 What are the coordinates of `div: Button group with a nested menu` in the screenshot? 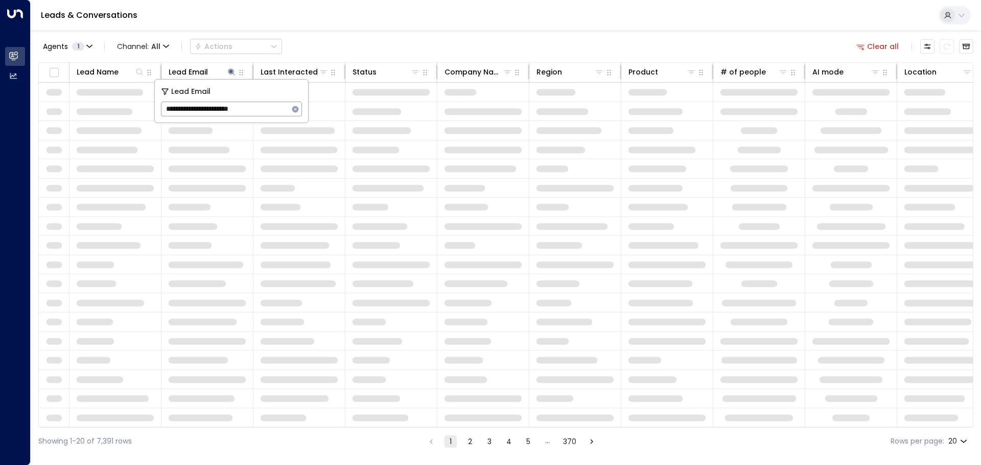 It's located at (236, 46).